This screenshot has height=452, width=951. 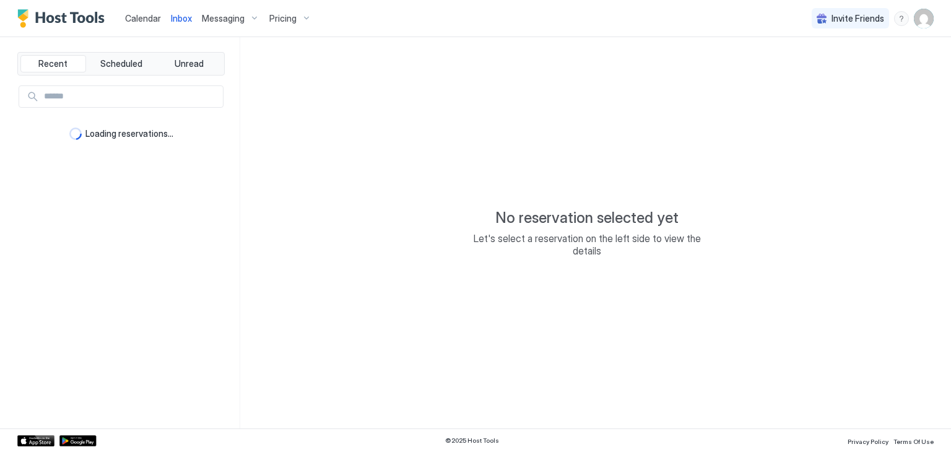 I want to click on span: © 2025 Host Tools, so click(x=472, y=440).